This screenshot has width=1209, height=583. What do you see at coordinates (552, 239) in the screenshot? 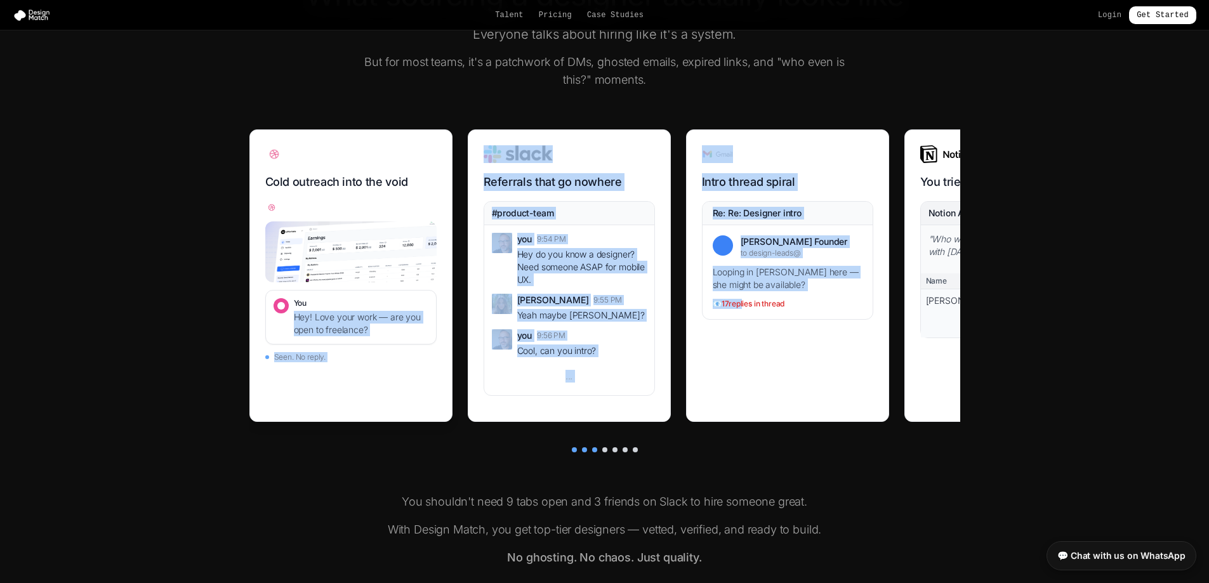
I see `span: 9:54 PM` at bounding box center [552, 239].